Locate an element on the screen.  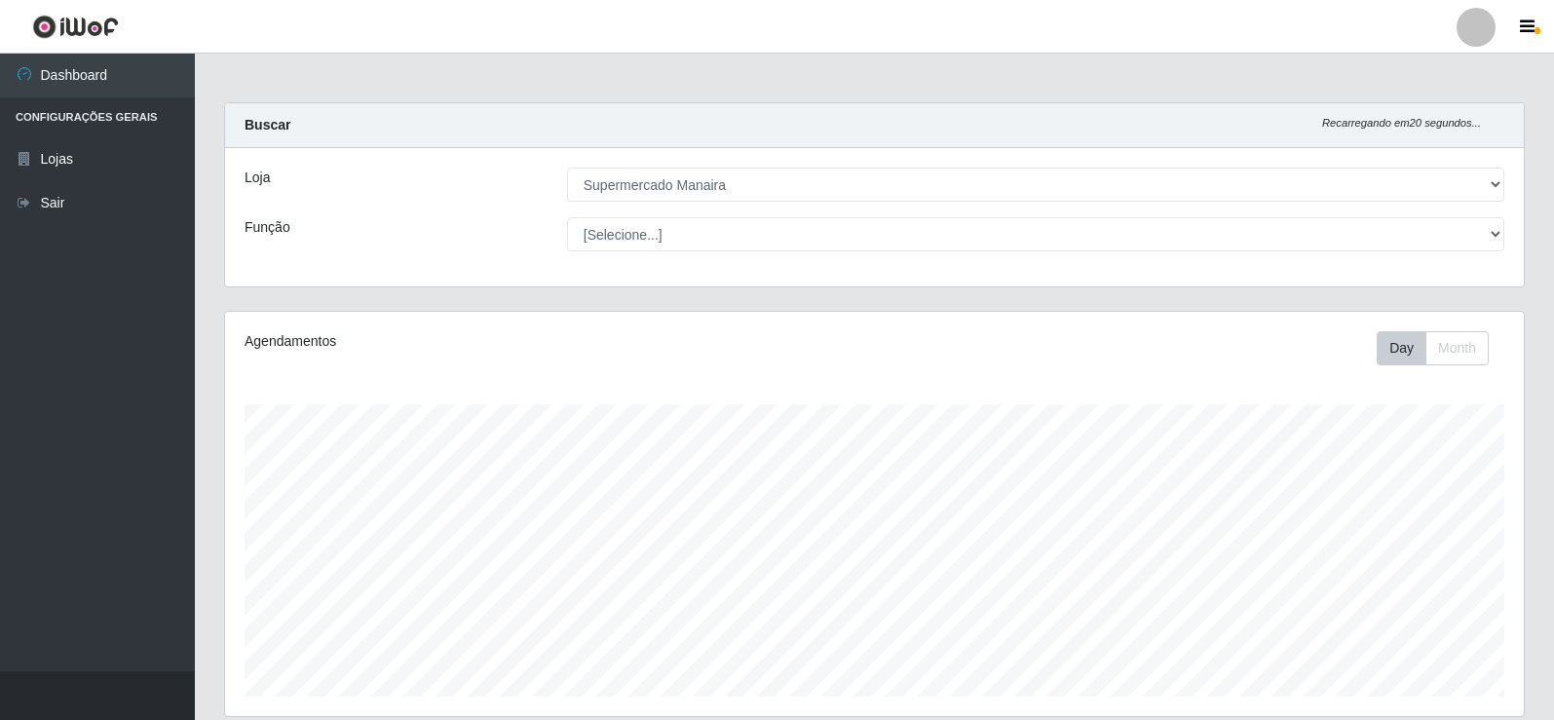
button: Month is located at coordinates (1457, 348).